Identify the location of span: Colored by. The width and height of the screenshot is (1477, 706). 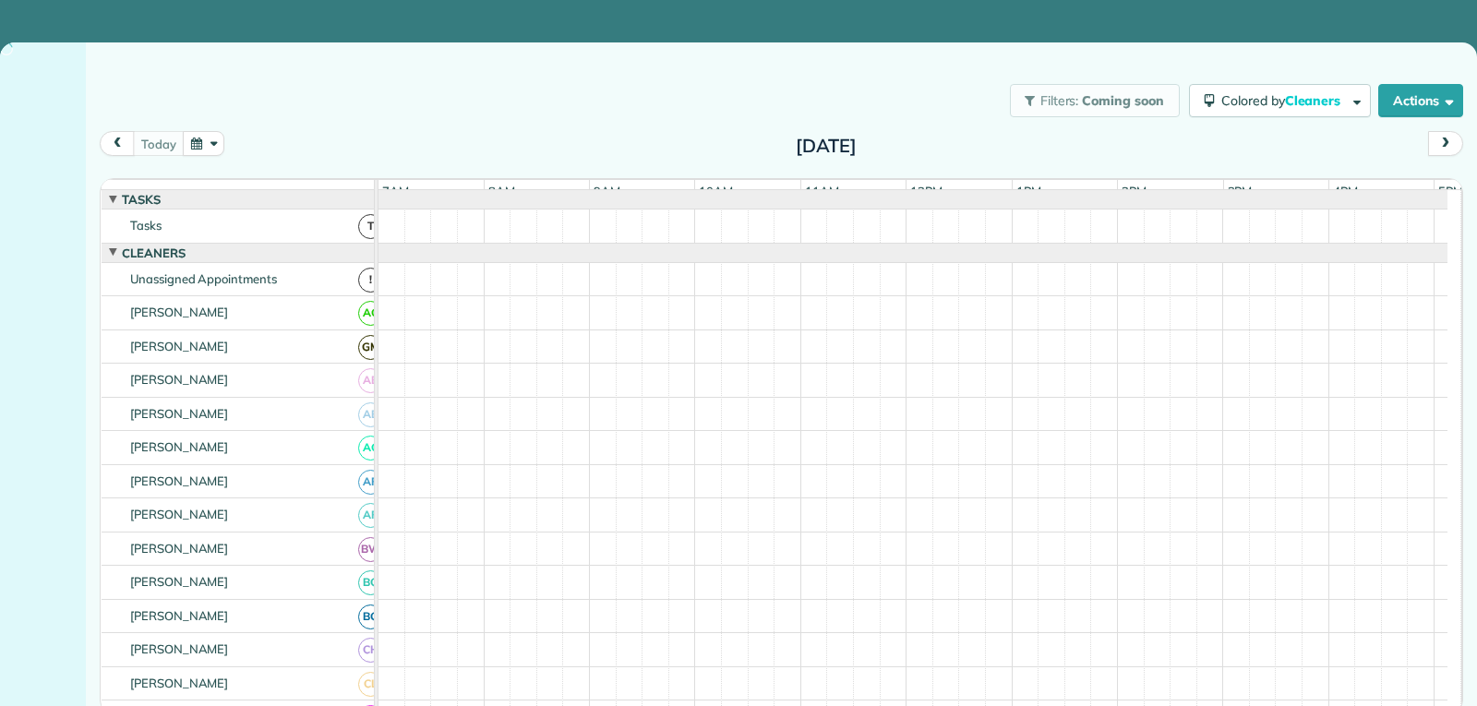
(1284, 101).